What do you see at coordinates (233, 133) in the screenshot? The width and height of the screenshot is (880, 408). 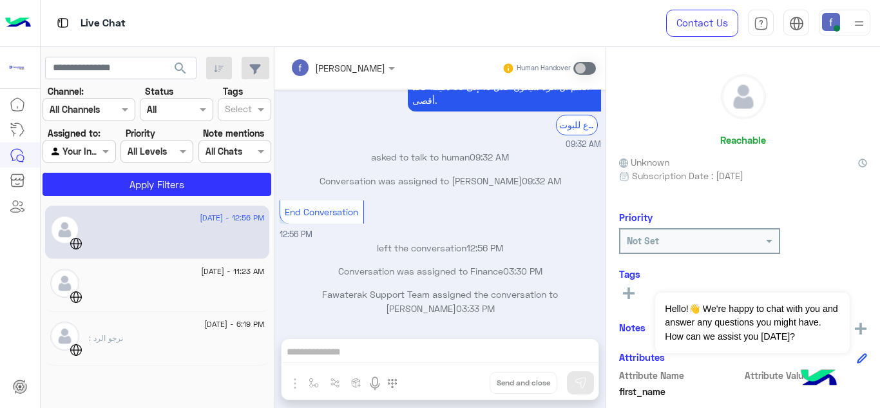 I see `label: Note mentions` at bounding box center [233, 133].